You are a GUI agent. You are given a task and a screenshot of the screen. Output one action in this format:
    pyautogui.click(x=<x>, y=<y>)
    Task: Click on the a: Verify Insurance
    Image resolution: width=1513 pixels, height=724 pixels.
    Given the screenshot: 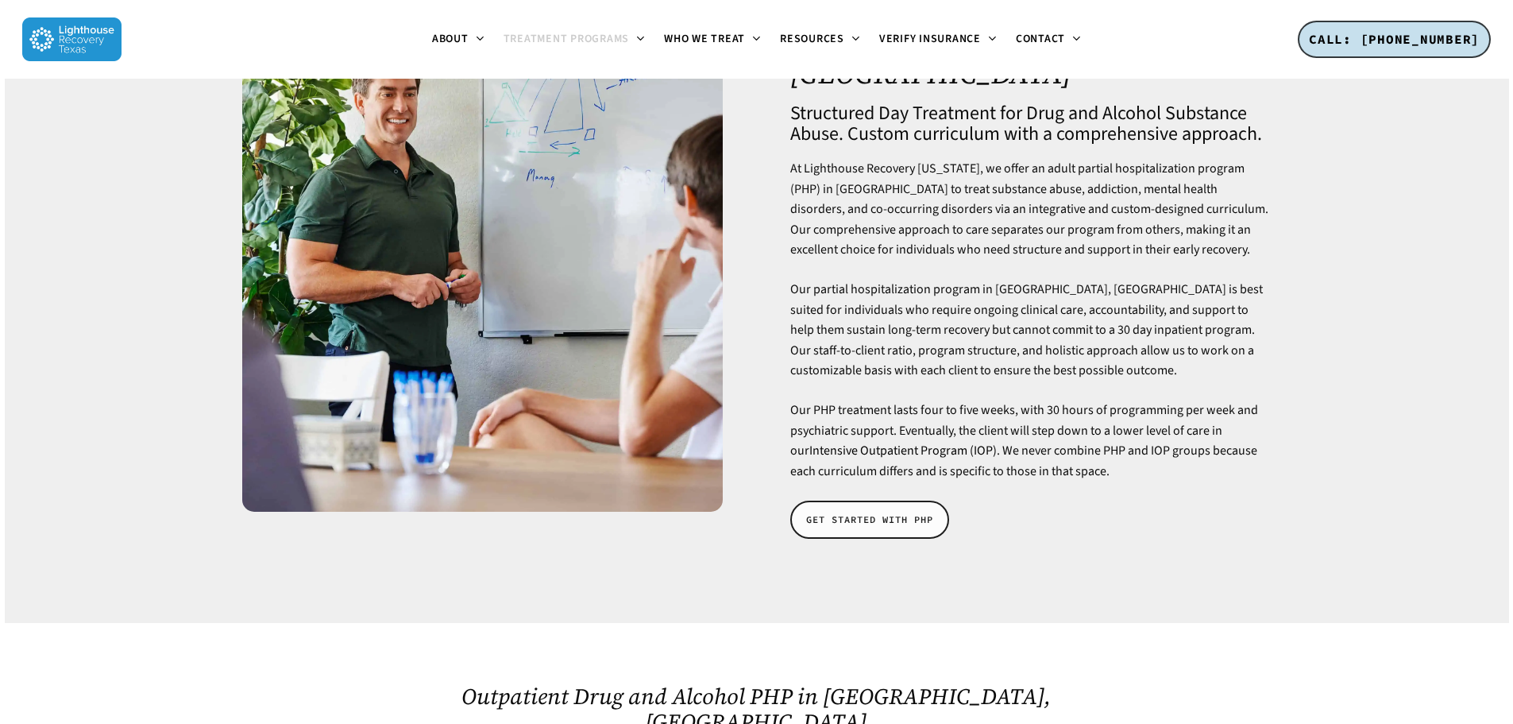 What is the action you would take?
    pyautogui.click(x=938, y=40)
    